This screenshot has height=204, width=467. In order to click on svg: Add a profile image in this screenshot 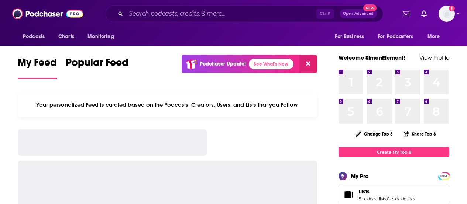, I will do `click(452, 8)`.